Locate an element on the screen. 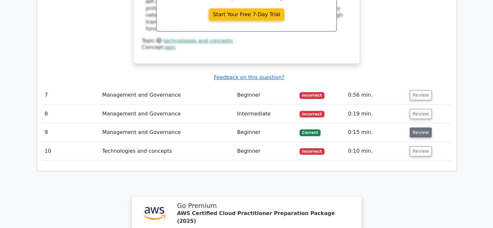 The width and height of the screenshot is (493, 228). u: Feedback on this question? is located at coordinates (249, 77).